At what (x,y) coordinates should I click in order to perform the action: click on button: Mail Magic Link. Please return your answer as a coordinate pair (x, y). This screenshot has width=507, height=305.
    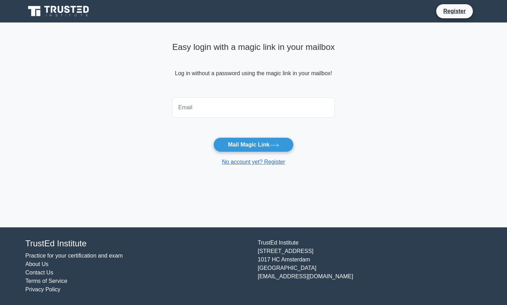
    Looking at the image, I should click on (253, 145).